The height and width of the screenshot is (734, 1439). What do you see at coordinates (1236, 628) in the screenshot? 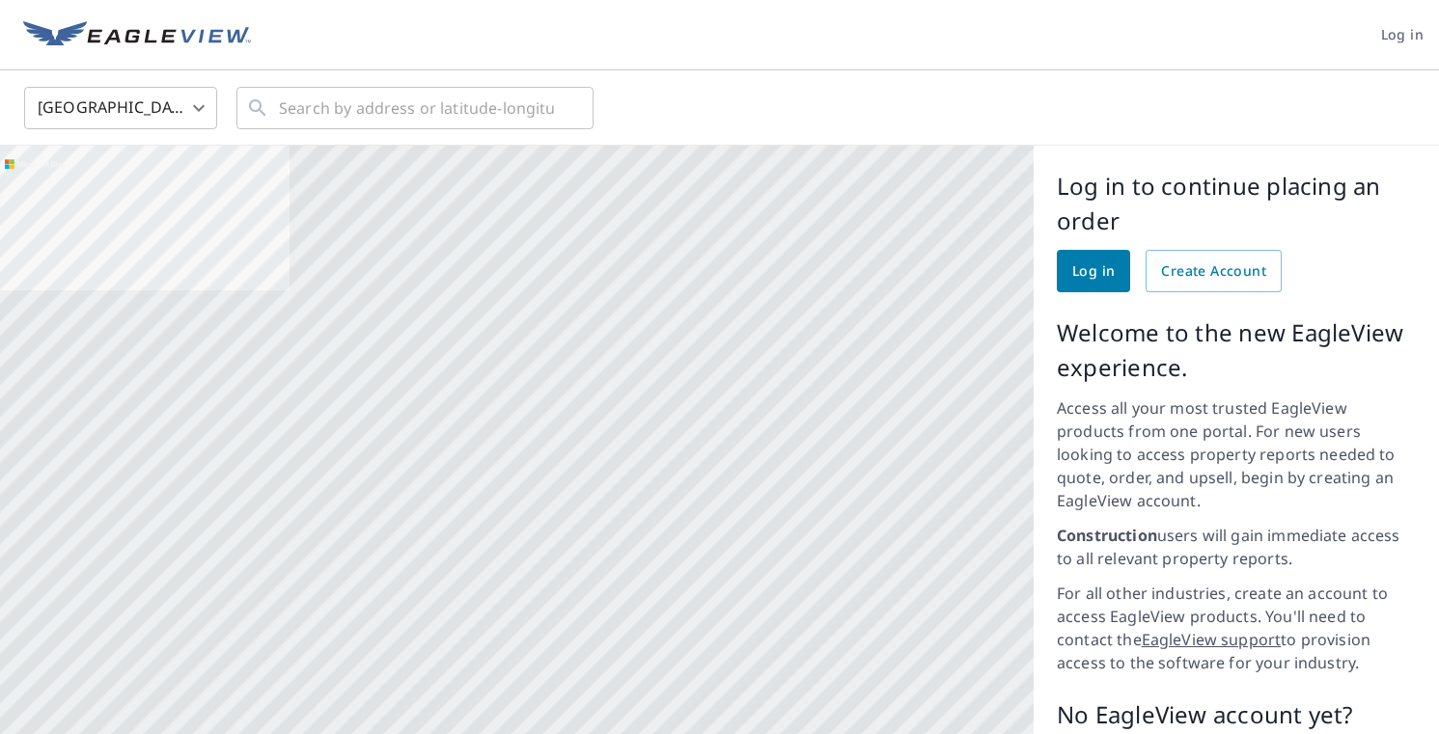
I see `p: For all other industries, create an account to access EagleView products. You'll need to contact ...` at bounding box center [1236, 628].